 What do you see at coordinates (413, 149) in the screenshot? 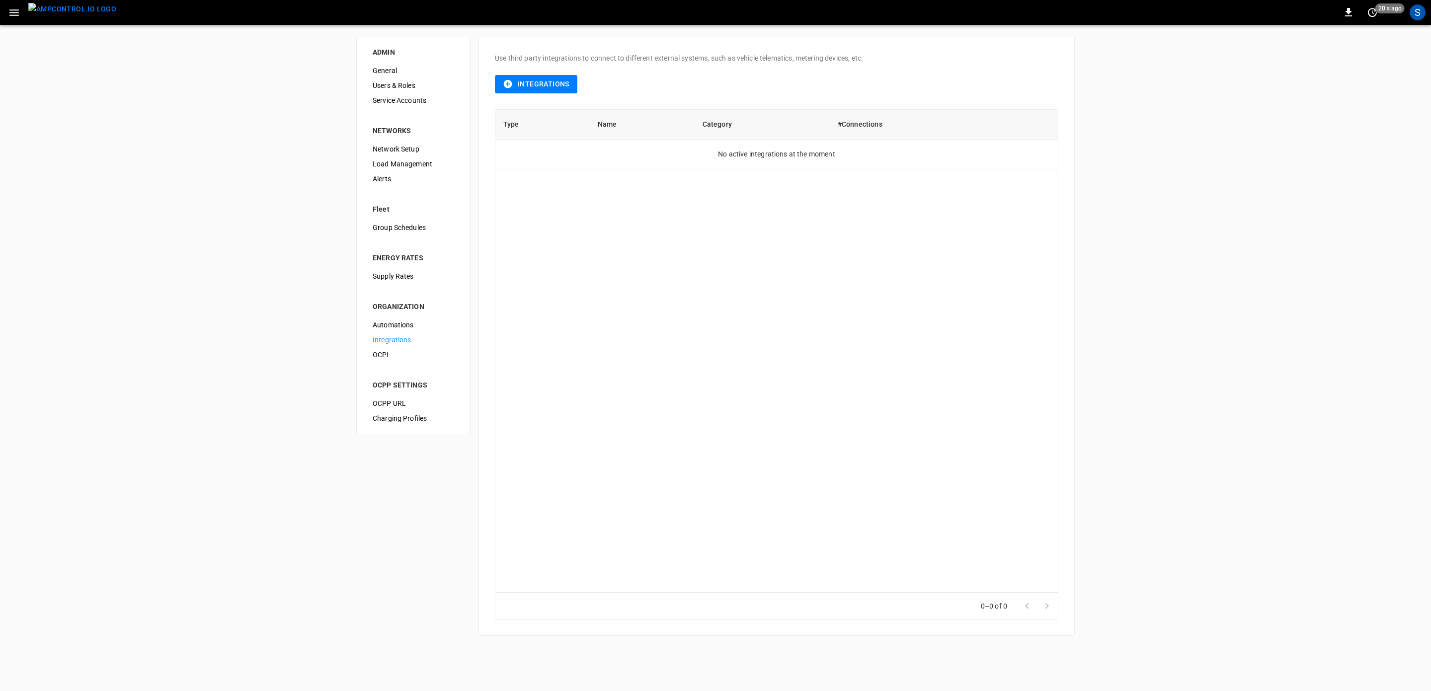
I see `span: Network Setup` at bounding box center [413, 149].